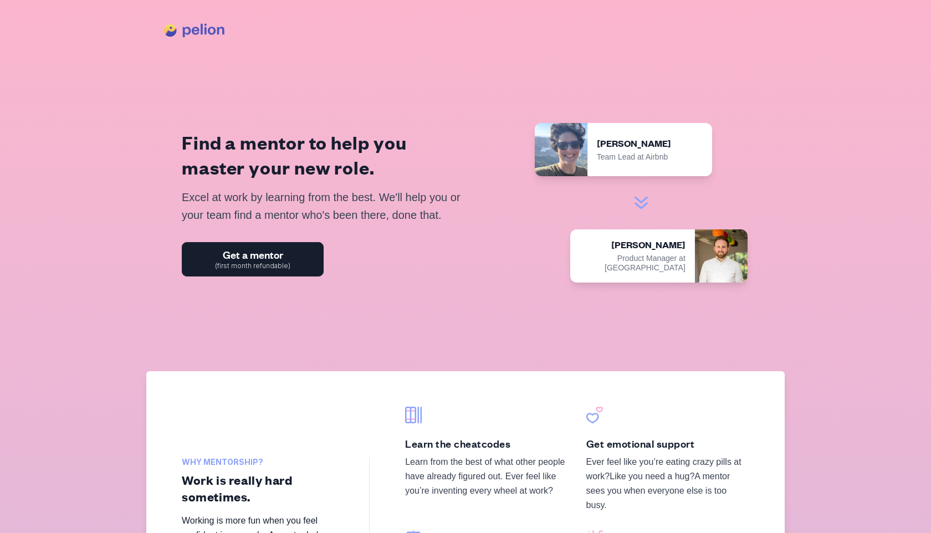 This screenshot has width=931, height=533. I want to click on h1: Find a mentor to help you master your new role., so click(327, 155).